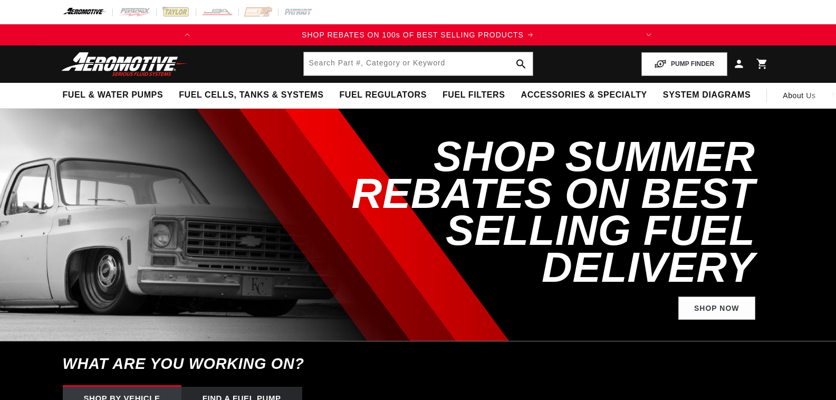 The height and width of the screenshot is (400, 836). I want to click on summary: Fuel Filters, so click(474, 95).